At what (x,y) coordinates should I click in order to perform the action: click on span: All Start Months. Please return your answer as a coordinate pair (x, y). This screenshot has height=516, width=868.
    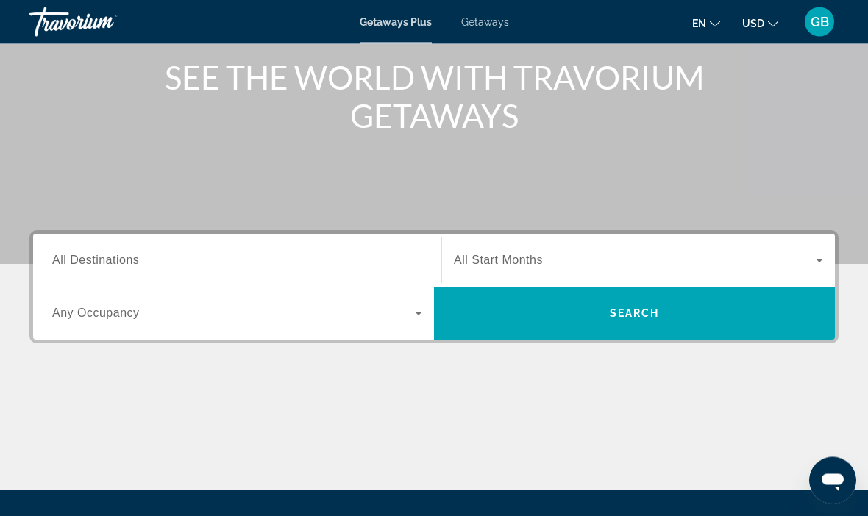
    Looking at the image, I should click on (498, 260).